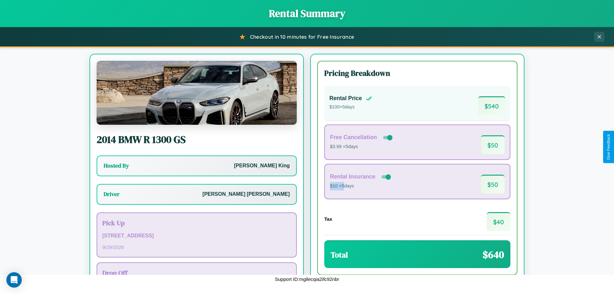 The image size is (614, 294). What do you see at coordinates (351, 107) in the screenshot?
I see `p: $ 100 × 5 days` at bounding box center [351, 107].